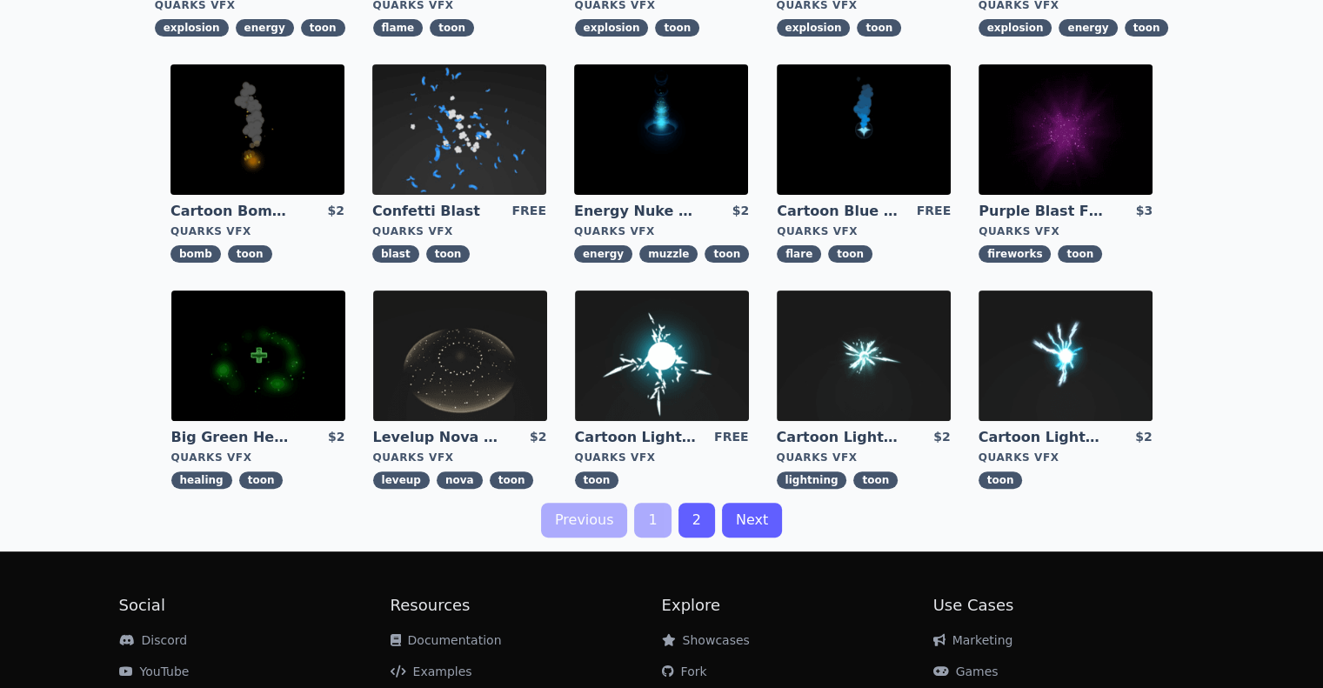 The width and height of the screenshot is (1323, 688). I want to click on a: Cartoon Lightning Ball with Bloom, so click(1041, 437).